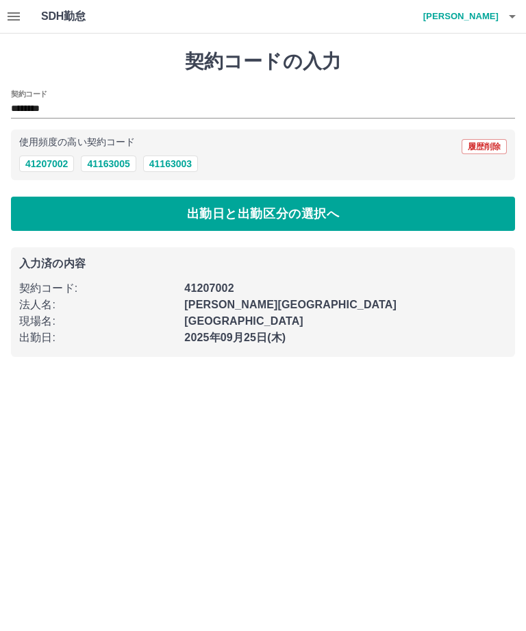  What do you see at coordinates (484, 147) in the screenshot?
I see `button: 履歴削除` at bounding box center [484, 147].